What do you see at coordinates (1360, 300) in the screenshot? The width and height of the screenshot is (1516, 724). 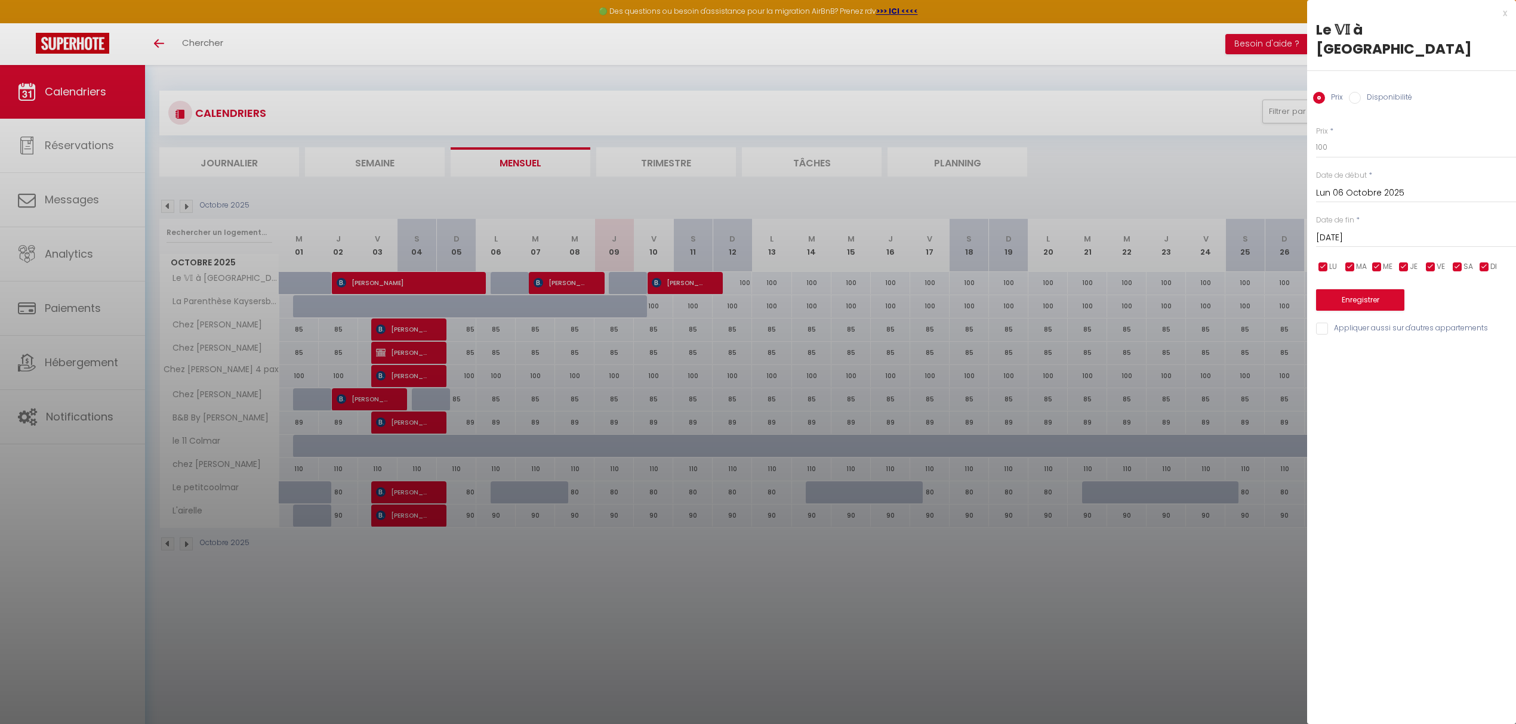 I see `button: Enregistrer` at bounding box center [1360, 300].